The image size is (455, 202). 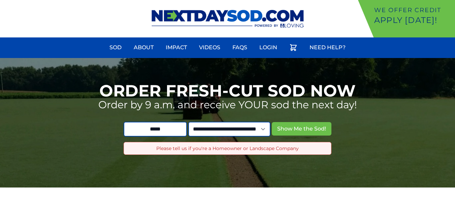 What do you see at coordinates (227, 91) in the screenshot?
I see `h1: Order Fresh-Cut Sod Now` at bounding box center [227, 91].